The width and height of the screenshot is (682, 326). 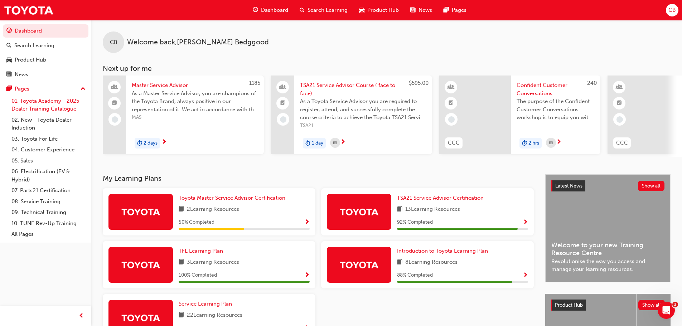 I want to click on span: prev-icon, so click(x=81, y=316).